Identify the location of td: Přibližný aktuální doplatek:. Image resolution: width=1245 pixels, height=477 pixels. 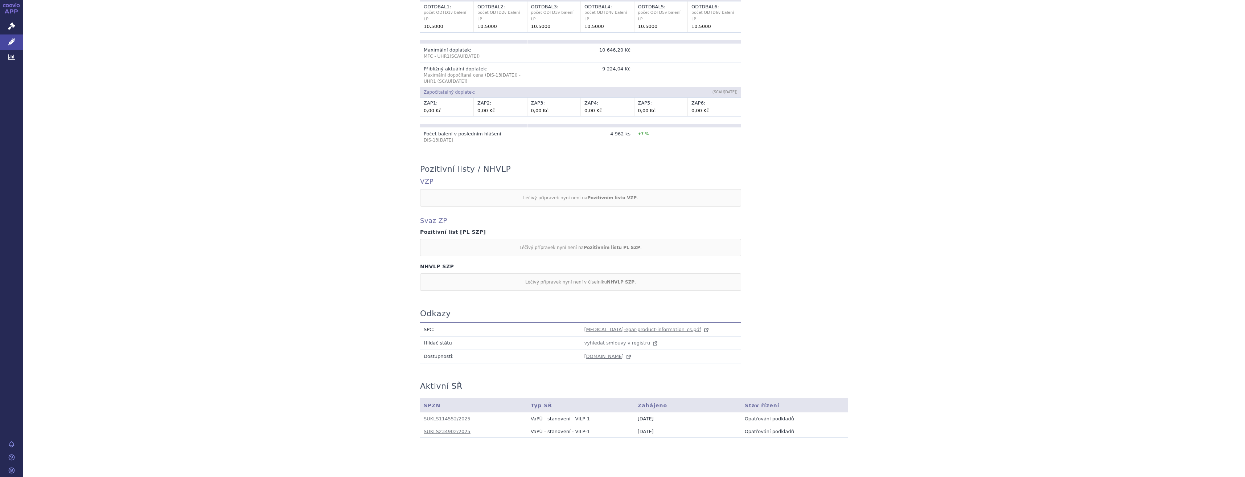
(473, 74).